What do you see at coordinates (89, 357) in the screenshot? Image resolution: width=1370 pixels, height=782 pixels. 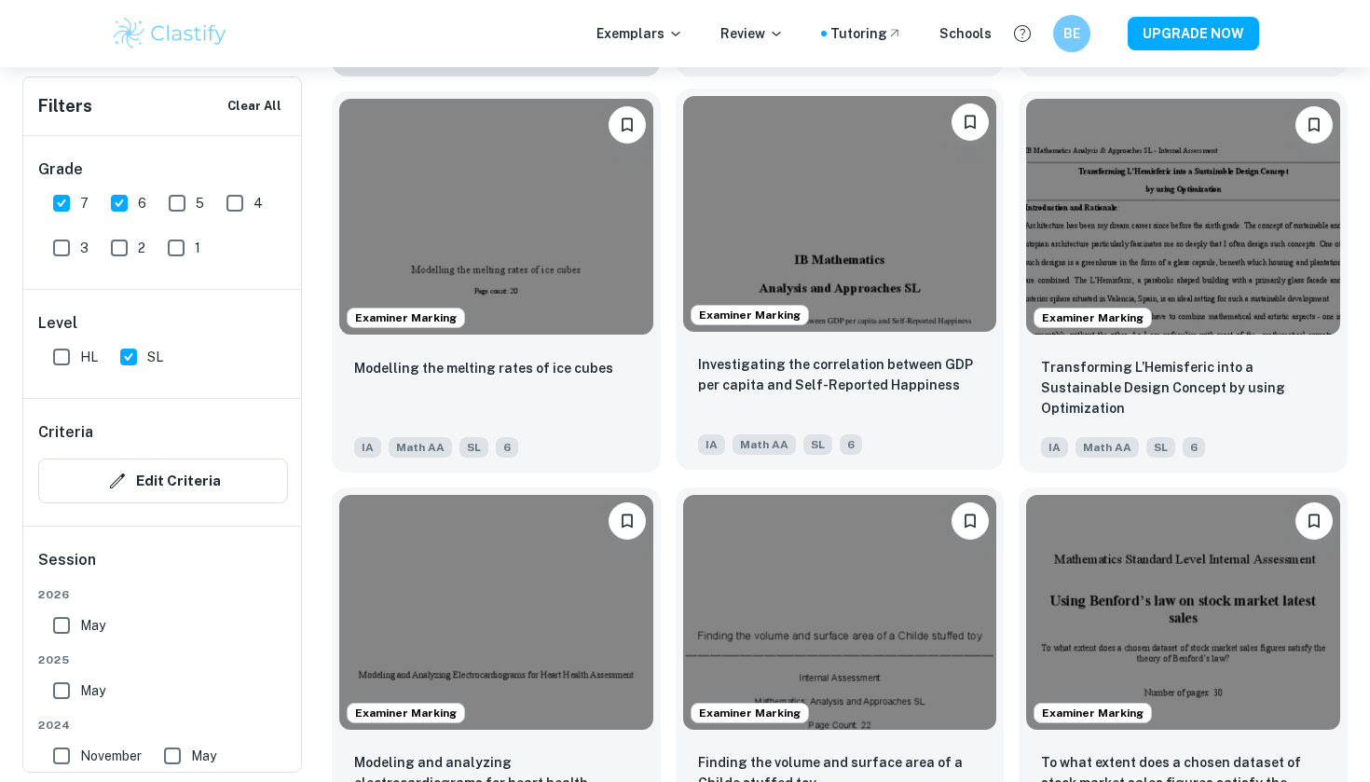 I see `span: HL` at bounding box center [89, 357].